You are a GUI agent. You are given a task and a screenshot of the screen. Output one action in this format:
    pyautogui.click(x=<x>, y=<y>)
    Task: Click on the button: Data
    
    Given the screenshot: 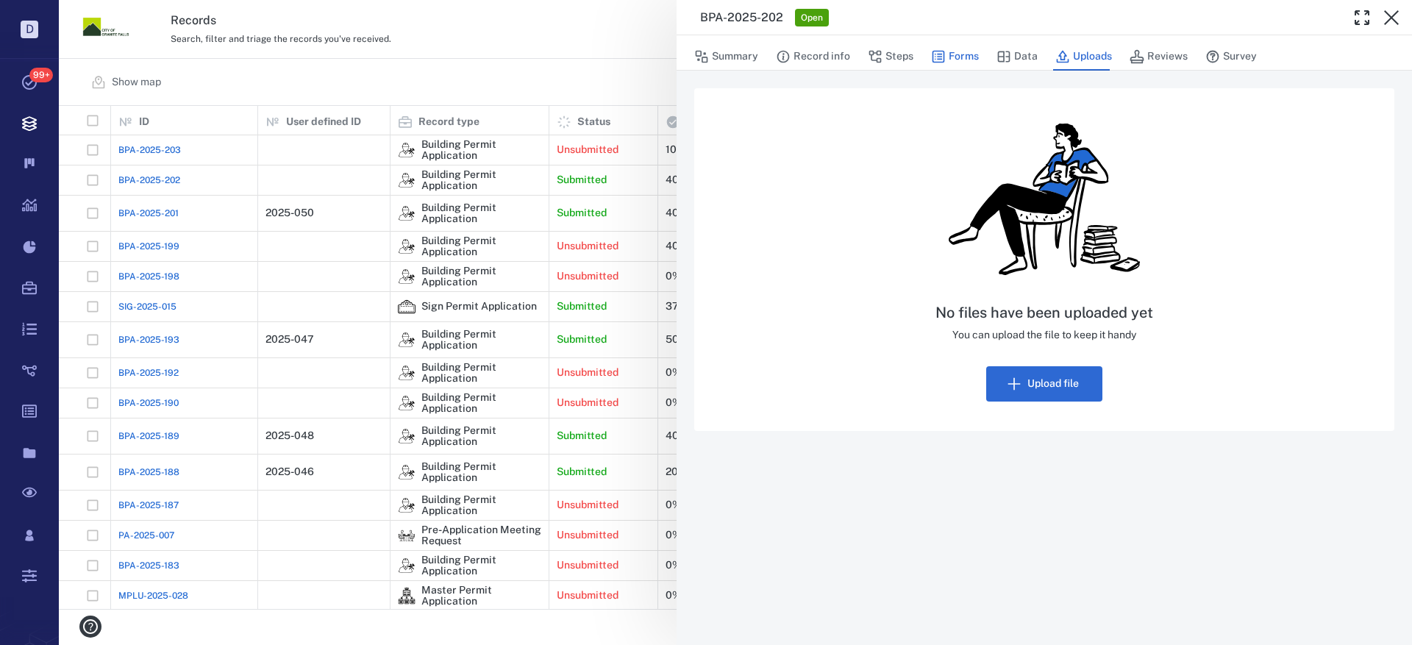 What is the action you would take?
    pyautogui.click(x=1017, y=57)
    